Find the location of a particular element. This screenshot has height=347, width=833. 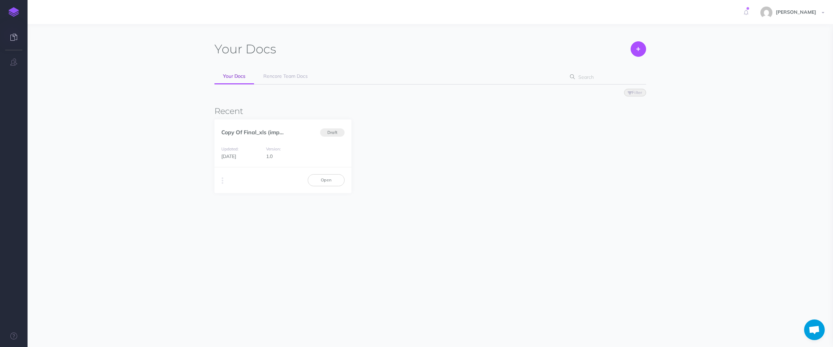

span: 1.0 is located at coordinates (269, 156).